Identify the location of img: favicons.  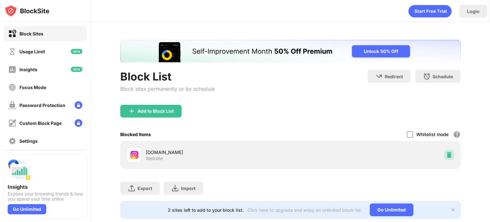
(134, 155).